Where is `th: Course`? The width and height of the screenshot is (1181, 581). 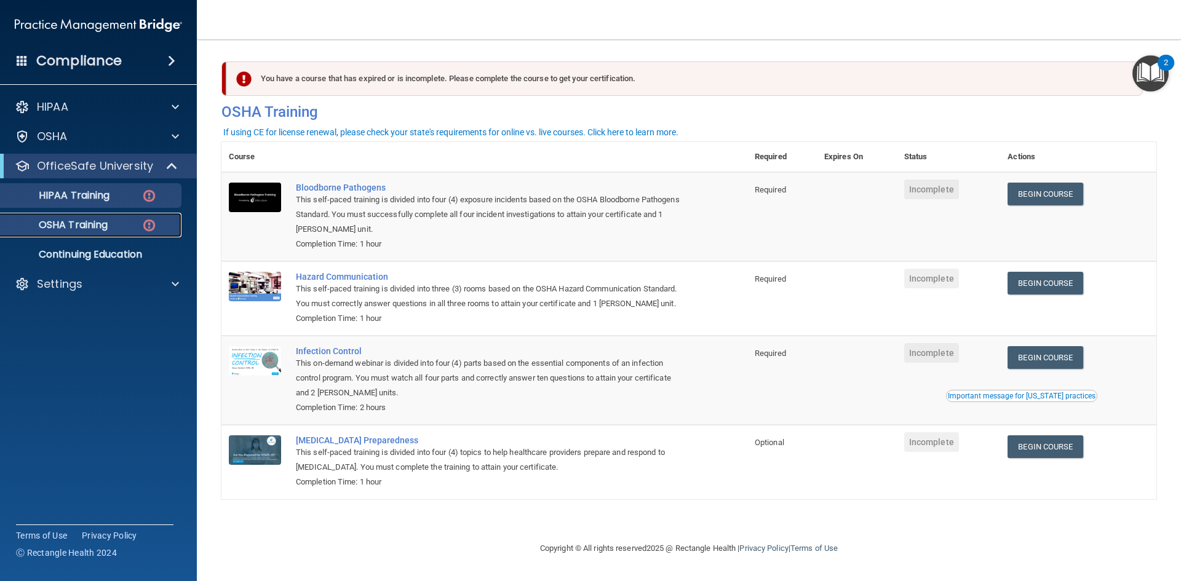
th: Course is located at coordinates (255, 157).